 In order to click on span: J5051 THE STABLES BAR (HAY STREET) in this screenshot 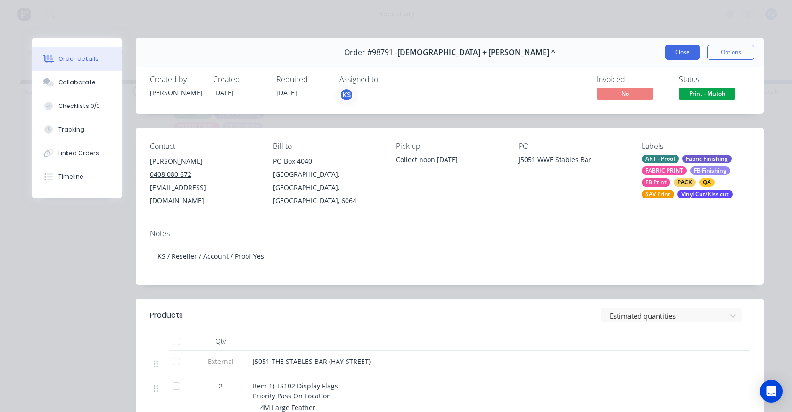, I will do `click(312, 361)`.